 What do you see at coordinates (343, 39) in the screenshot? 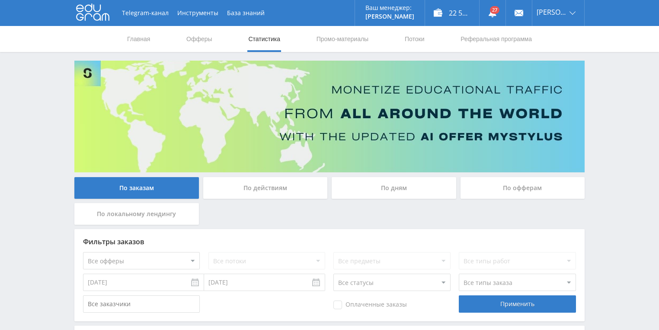
I see `a: Промо-материалы` at bounding box center [343, 39].